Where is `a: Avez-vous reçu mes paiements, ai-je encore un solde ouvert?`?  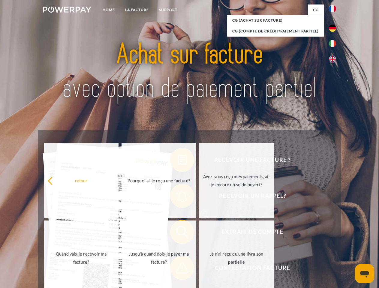
a: Avez-vous reçu mes paiements, ai-je encore un solde ouvert? is located at coordinates (237, 181).